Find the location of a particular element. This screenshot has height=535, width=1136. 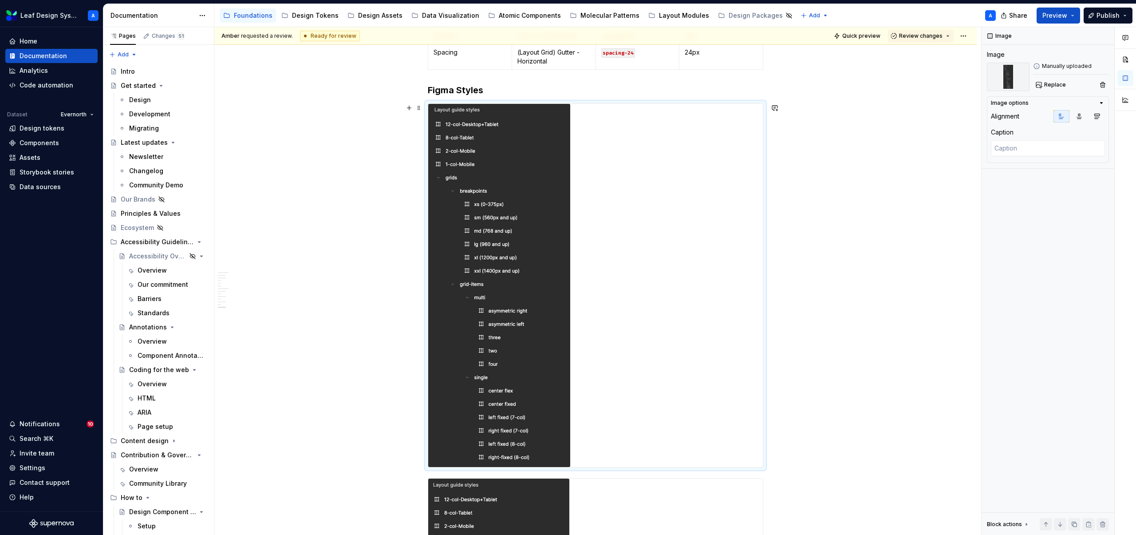

a: Design Packages is located at coordinates (755, 16).